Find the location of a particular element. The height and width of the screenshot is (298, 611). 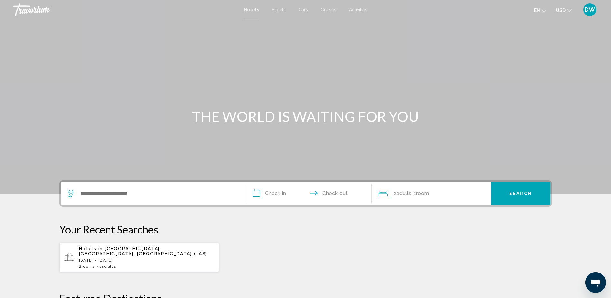

button: Change currency is located at coordinates (564, 10).